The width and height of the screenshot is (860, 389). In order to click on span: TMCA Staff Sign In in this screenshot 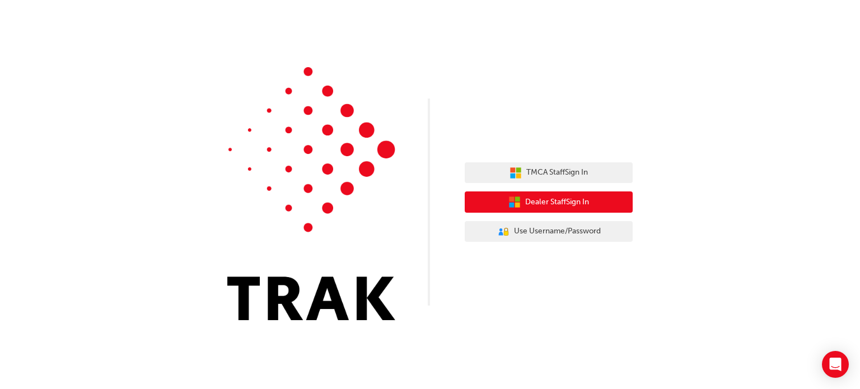, I will do `click(557, 173)`.